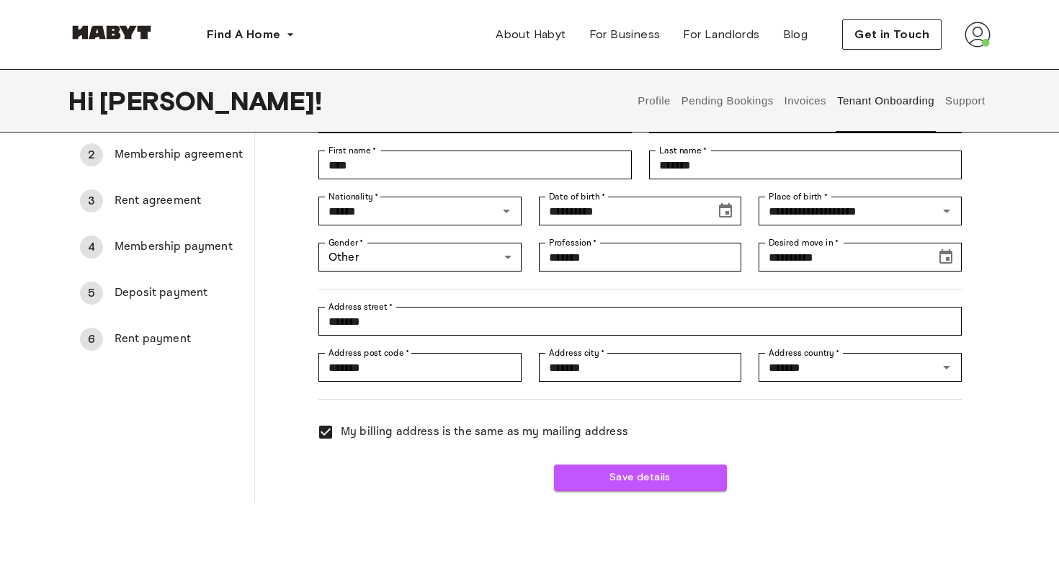 The width and height of the screenshot is (1059, 574). I want to click on button: Get in Touch, so click(892, 35).